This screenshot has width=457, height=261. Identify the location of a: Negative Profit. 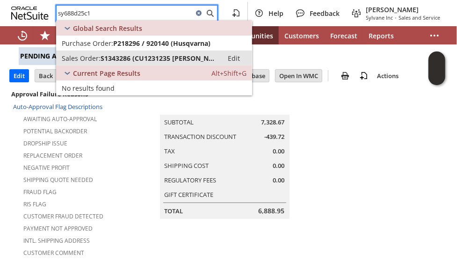
(46, 167).